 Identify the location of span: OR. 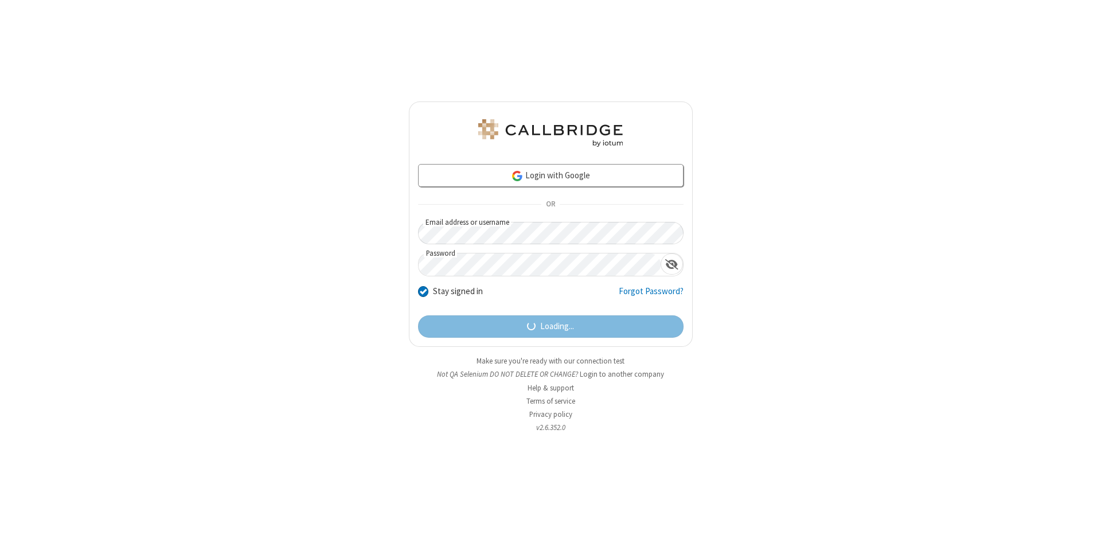
(550, 205).